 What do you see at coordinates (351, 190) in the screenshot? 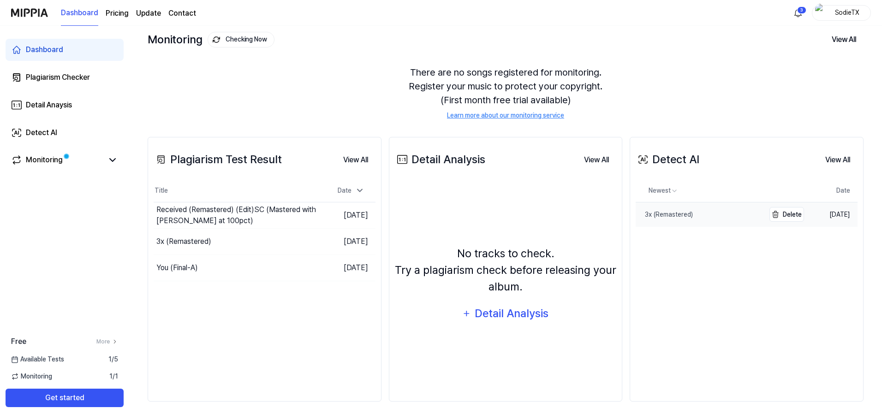
I see `div: Date` at bounding box center [351, 190].